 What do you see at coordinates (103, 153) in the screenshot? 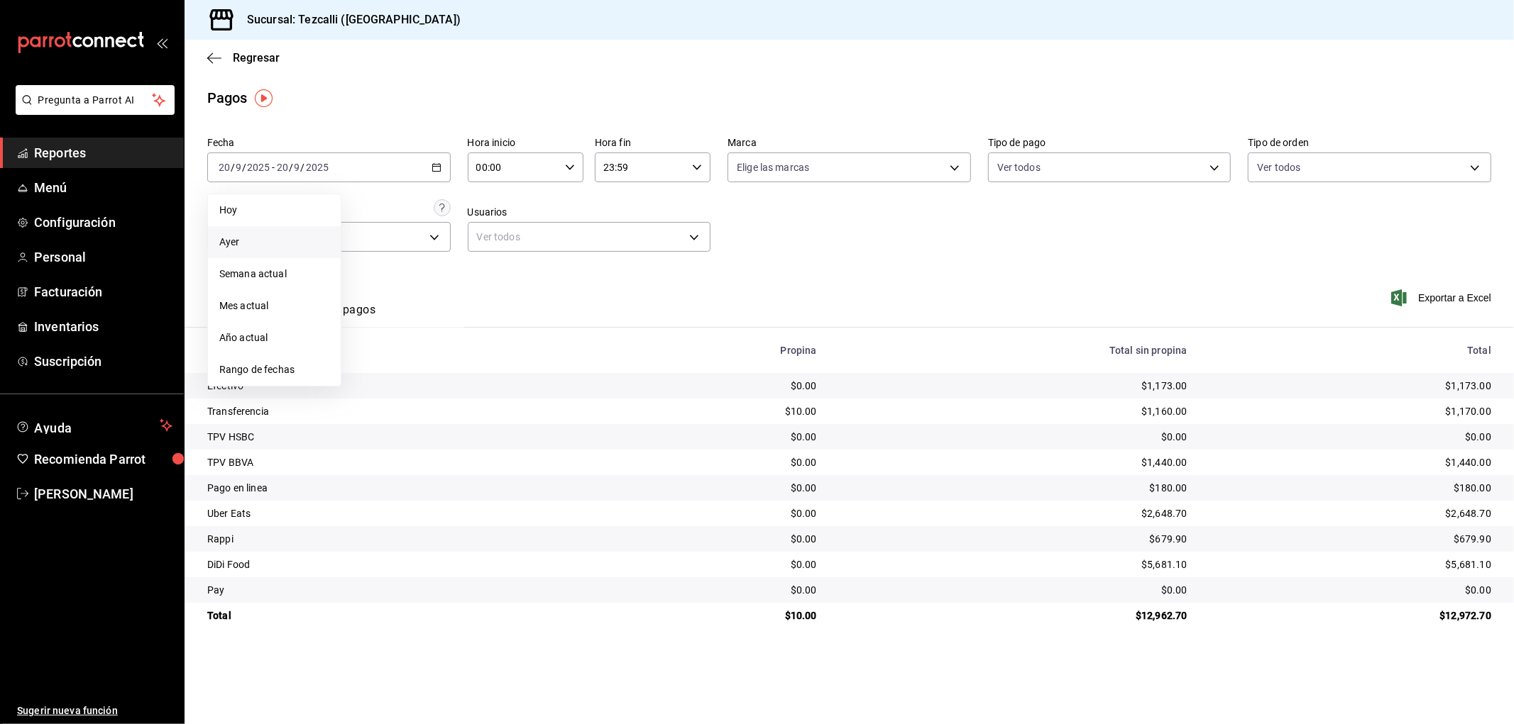
I see `span: Reportes` at bounding box center [103, 153].